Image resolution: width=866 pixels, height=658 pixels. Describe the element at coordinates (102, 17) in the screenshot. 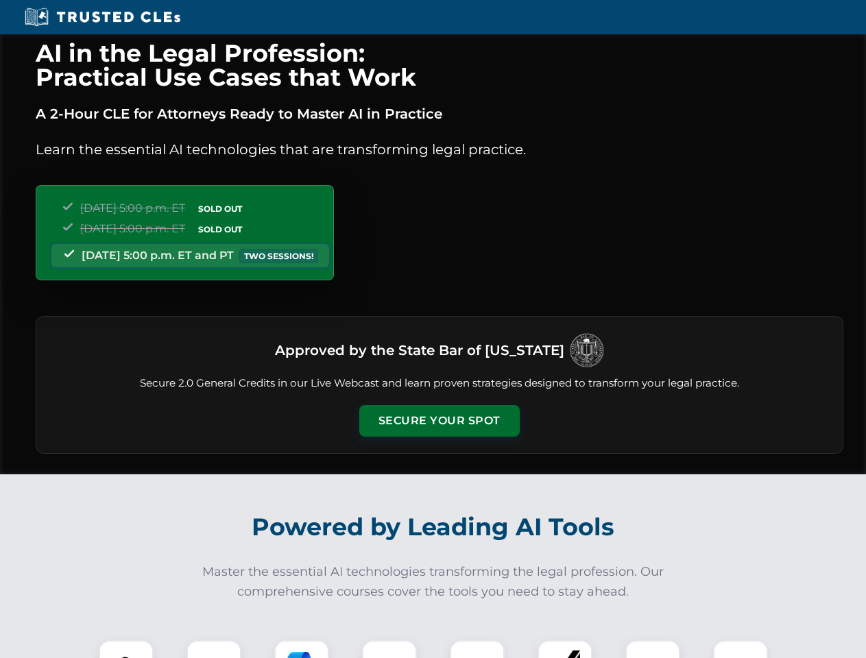

I see `img: Trusted CLEs` at that location.